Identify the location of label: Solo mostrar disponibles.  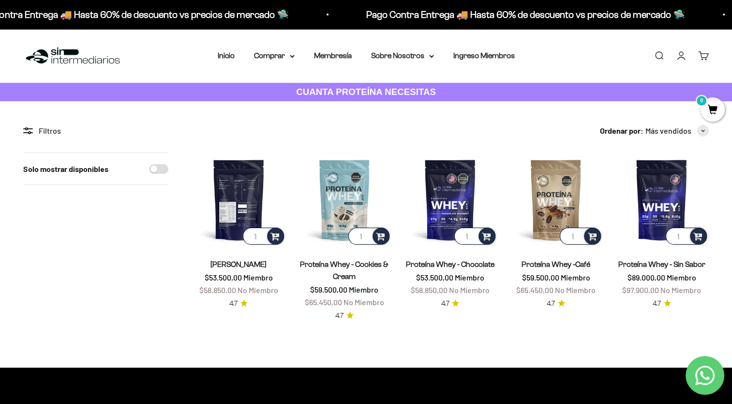
(66, 169).